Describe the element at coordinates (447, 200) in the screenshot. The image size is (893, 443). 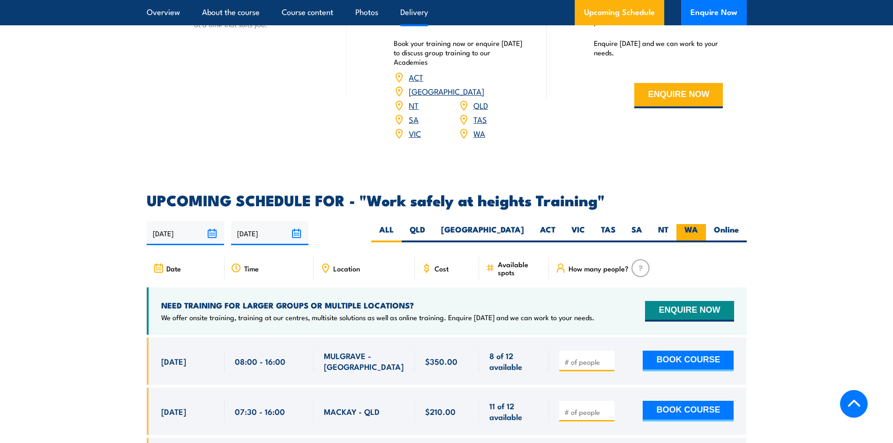
I see `h2: UPCOMING SCHEDULE FOR - "Work safely at heights Training"` at that location.